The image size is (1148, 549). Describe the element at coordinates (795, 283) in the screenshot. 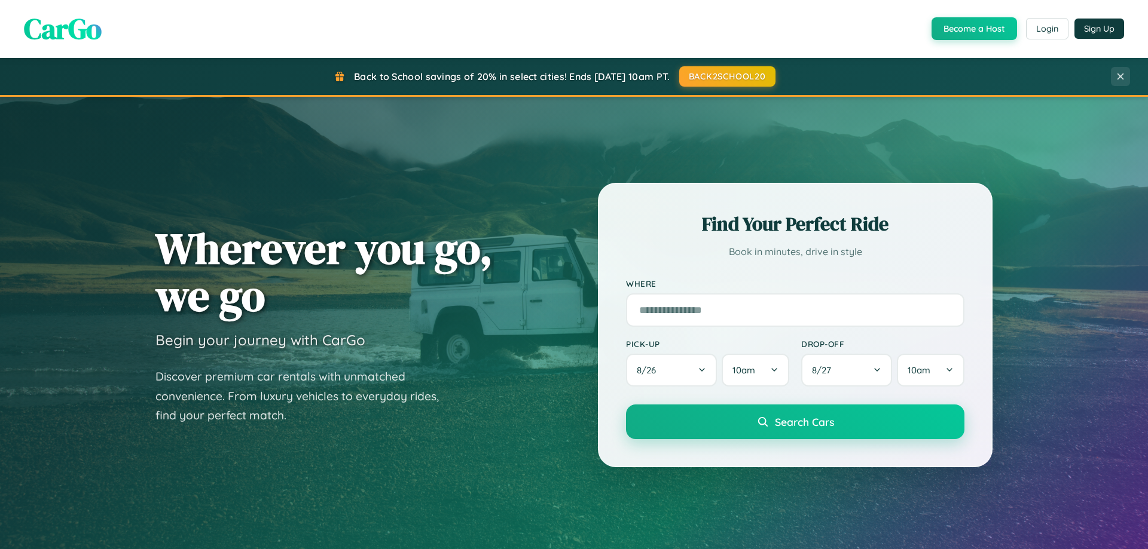

I see `label: Where` at that location.